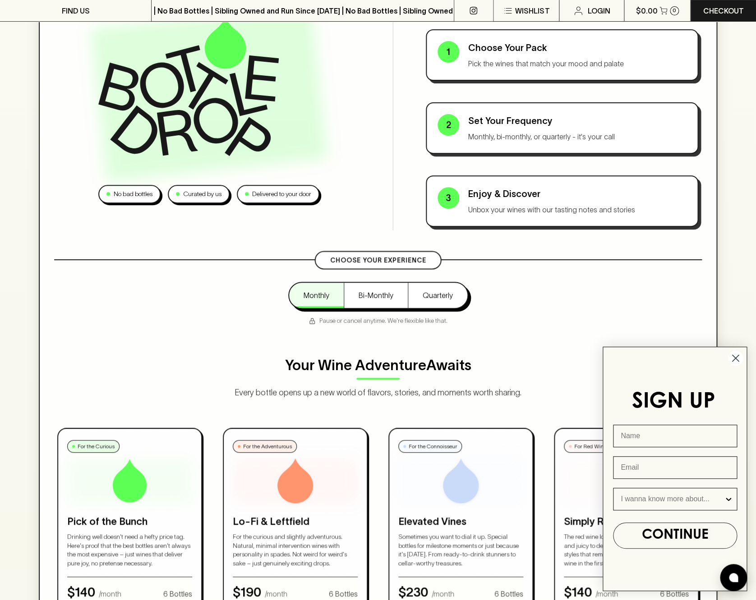 This screenshot has height=600, width=756. I want to click on img: bubble-icon, so click(733, 578).